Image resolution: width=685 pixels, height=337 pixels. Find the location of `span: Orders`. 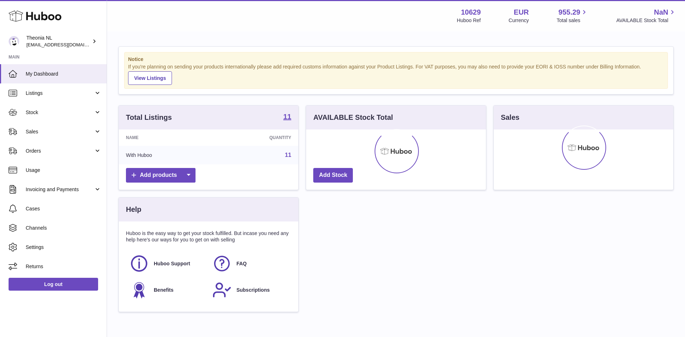

span: Orders is located at coordinates (60, 151).